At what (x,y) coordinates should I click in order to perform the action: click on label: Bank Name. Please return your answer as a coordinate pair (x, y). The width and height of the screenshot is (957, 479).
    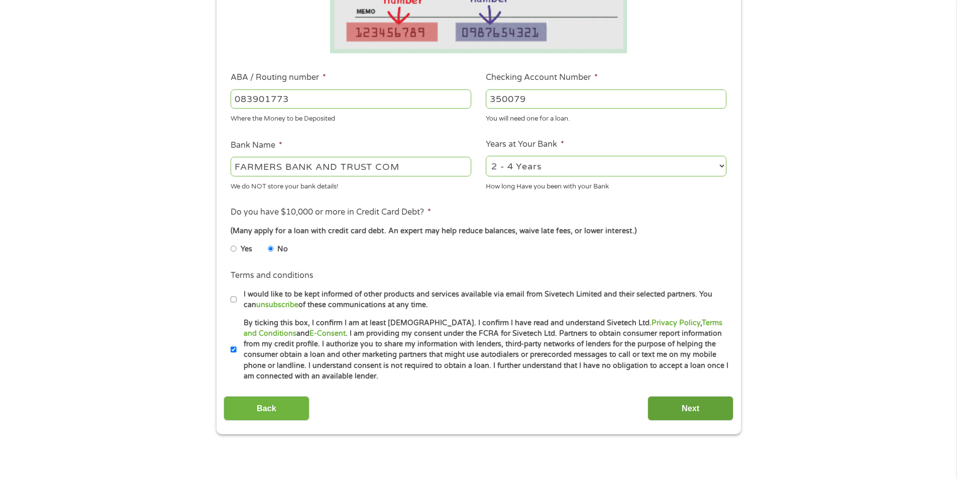
    Looking at the image, I should click on (256, 145).